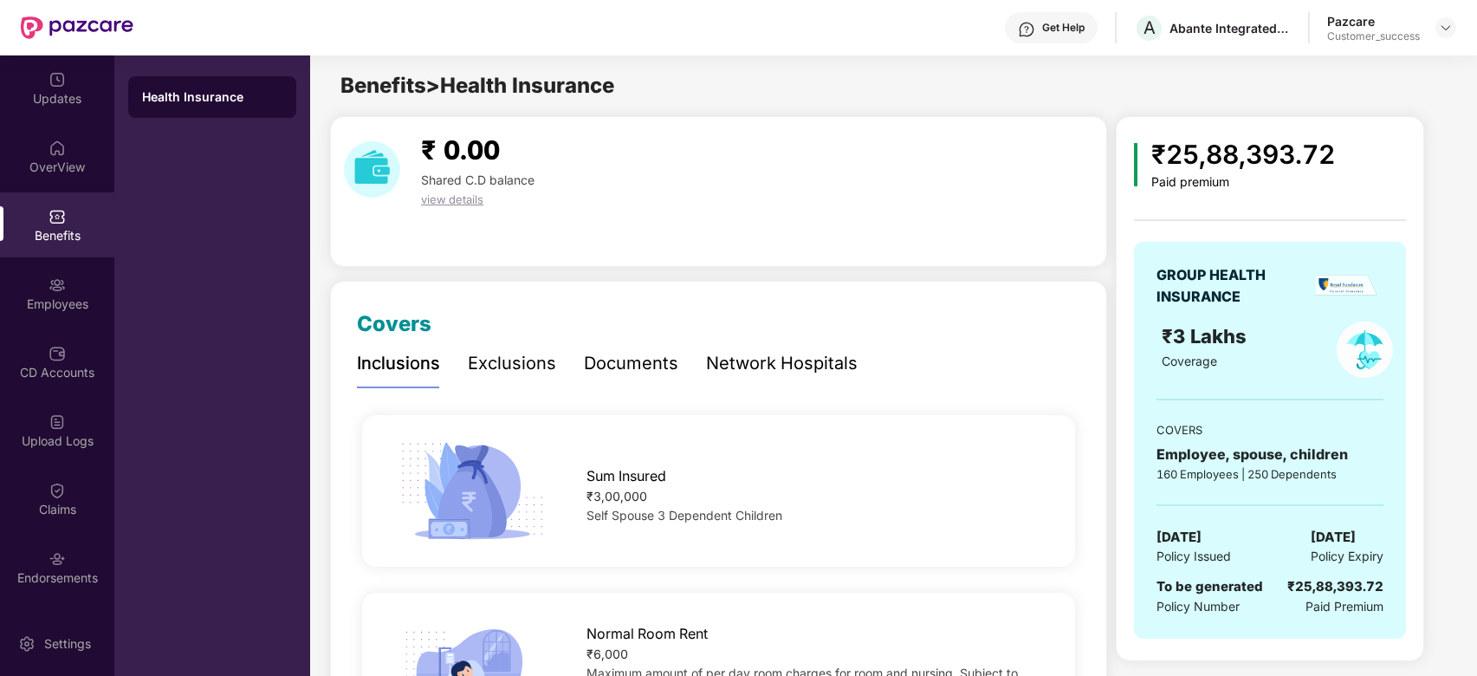 The width and height of the screenshot is (1477, 676). Describe the element at coordinates (1189, 360) in the screenshot. I see `span: Coverage` at that location.